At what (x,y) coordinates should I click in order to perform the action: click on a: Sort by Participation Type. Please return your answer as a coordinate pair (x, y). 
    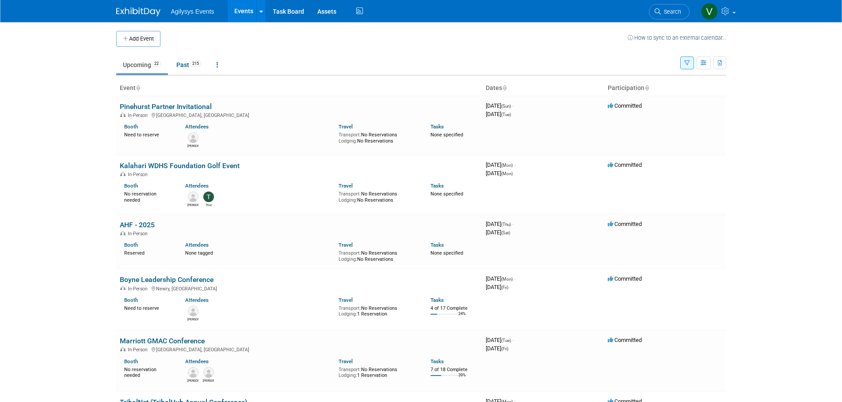
    Looking at the image, I should click on (646, 88).